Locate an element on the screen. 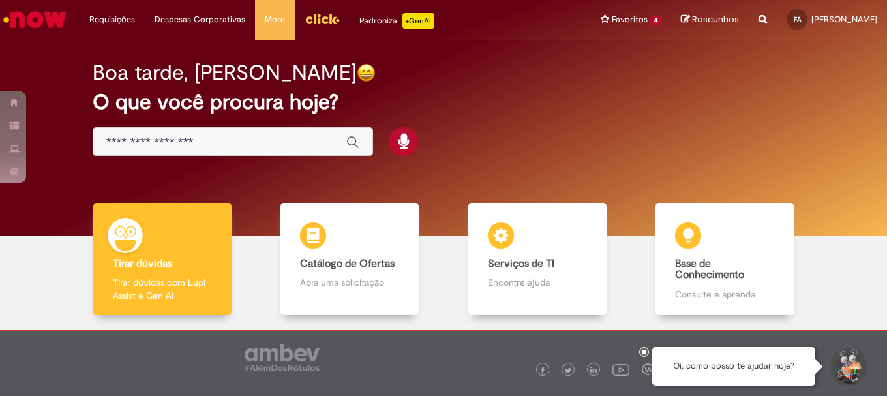 This screenshot has width=887, height=396. span: Rascunhos is located at coordinates (716, 19).